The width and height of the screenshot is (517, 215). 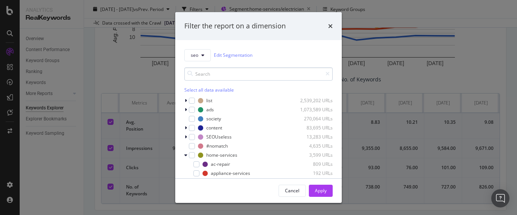 What do you see at coordinates (219, 137) in the screenshot?
I see `div: SEOUseless` at bounding box center [219, 137].